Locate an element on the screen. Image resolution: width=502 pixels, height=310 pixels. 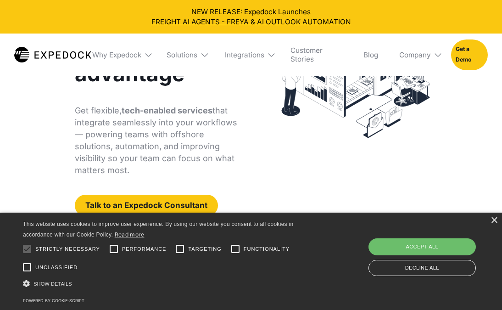
span: This website uses cookies to improve user experience. By using our website you consent to all coo... is located at coordinates (158, 229).